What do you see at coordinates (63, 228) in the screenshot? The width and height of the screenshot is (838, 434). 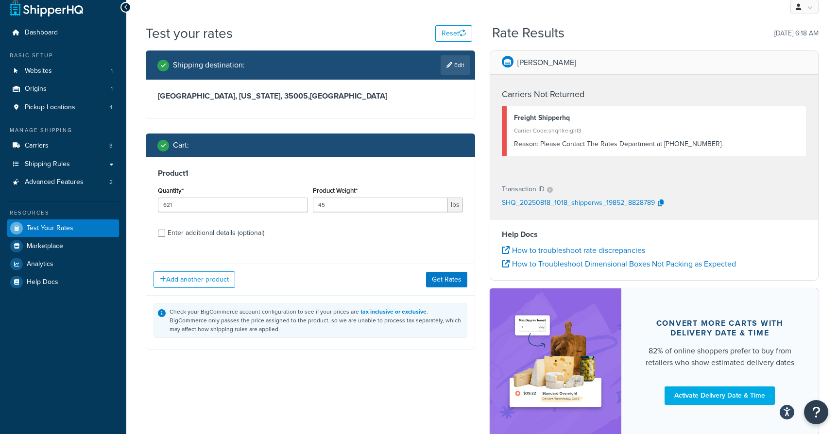 I see `li: Test Your Rates` at bounding box center [63, 228].